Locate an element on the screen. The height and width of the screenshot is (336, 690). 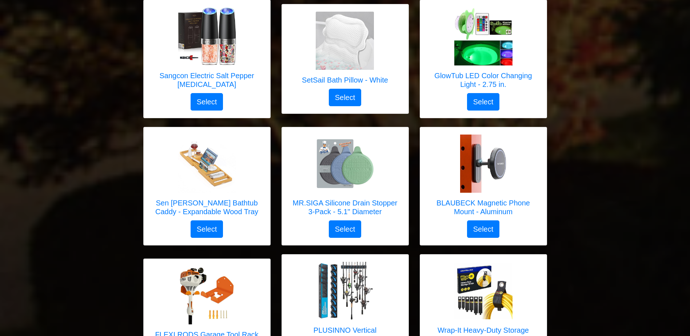
a: SetSail Bath Pillow - White SetSail Bath Pillow - White is located at coordinates (345, 50).